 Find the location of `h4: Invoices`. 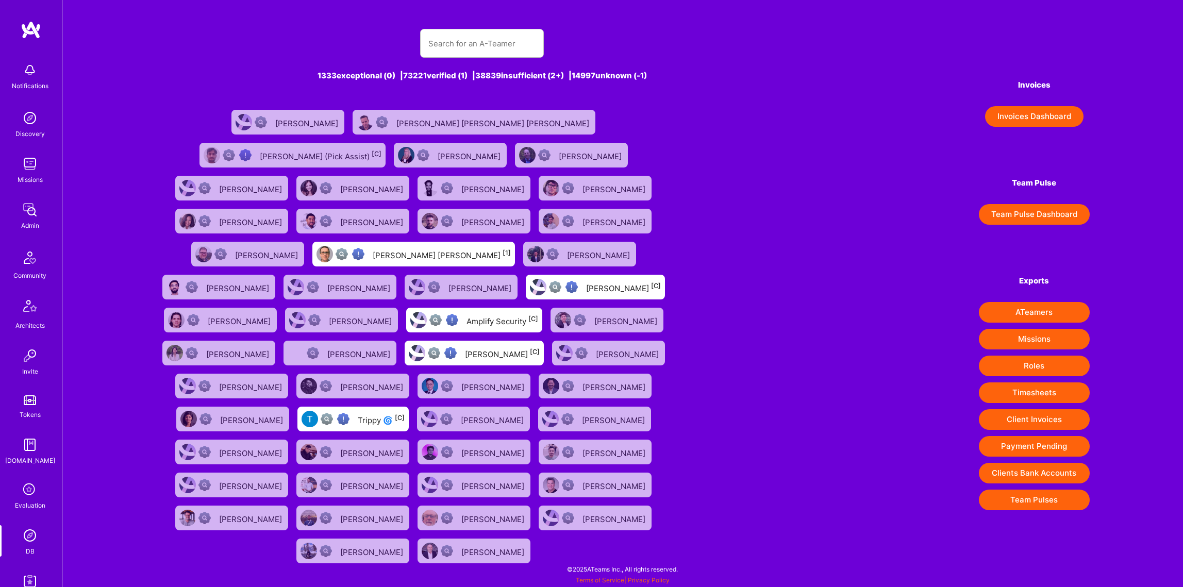

h4: Invoices is located at coordinates (1034, 85).